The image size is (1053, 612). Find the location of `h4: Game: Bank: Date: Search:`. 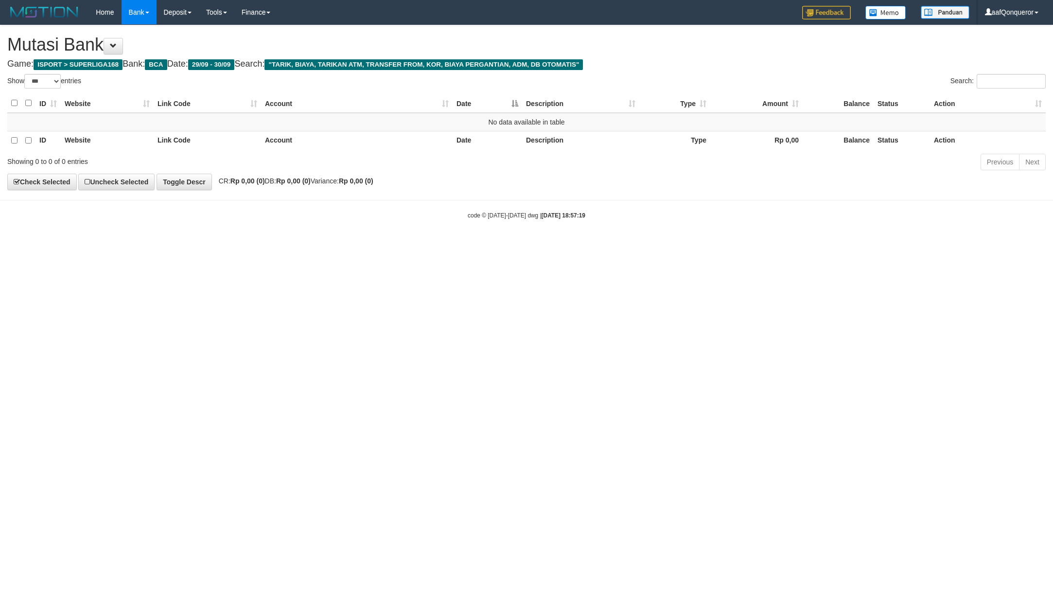

h4: Game: Bank: Date: Search: is located at coordinates (526, 64).